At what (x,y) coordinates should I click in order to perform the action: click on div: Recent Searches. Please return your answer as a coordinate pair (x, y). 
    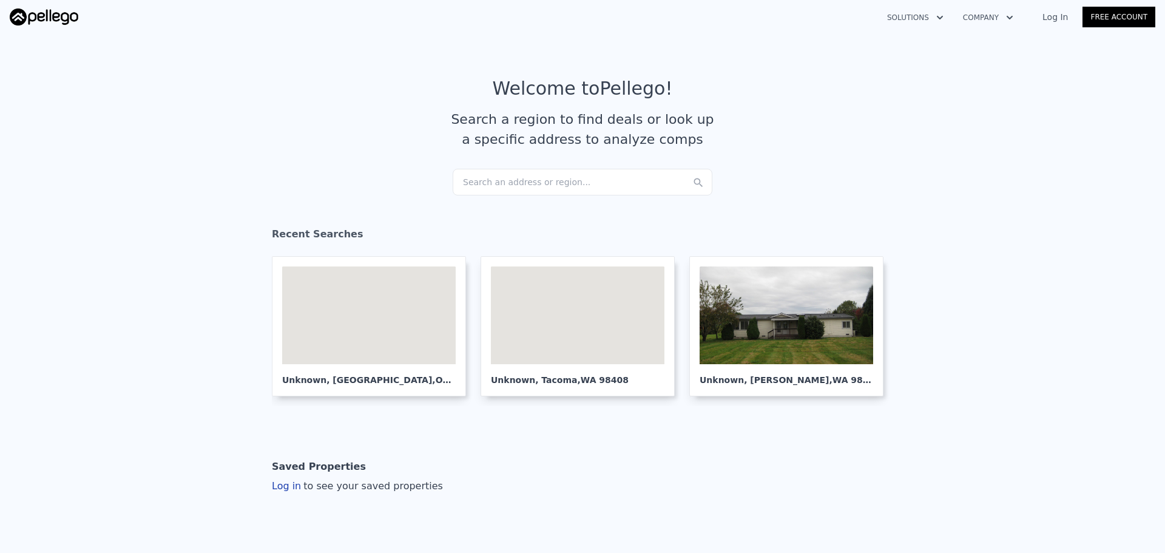
    Looking at the image, I should click on (583, 237).